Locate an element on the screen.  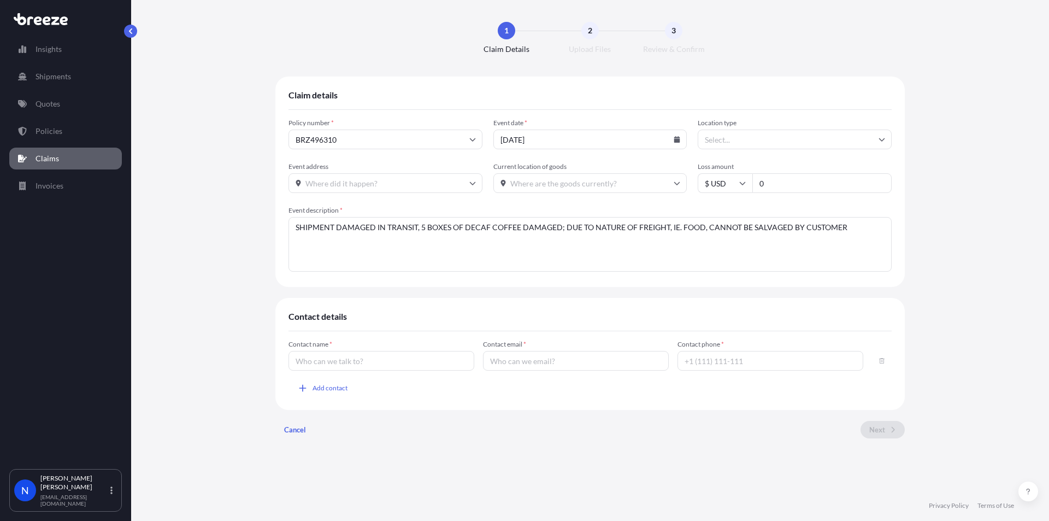
p: Quotes is located at coordinates (48, 104).